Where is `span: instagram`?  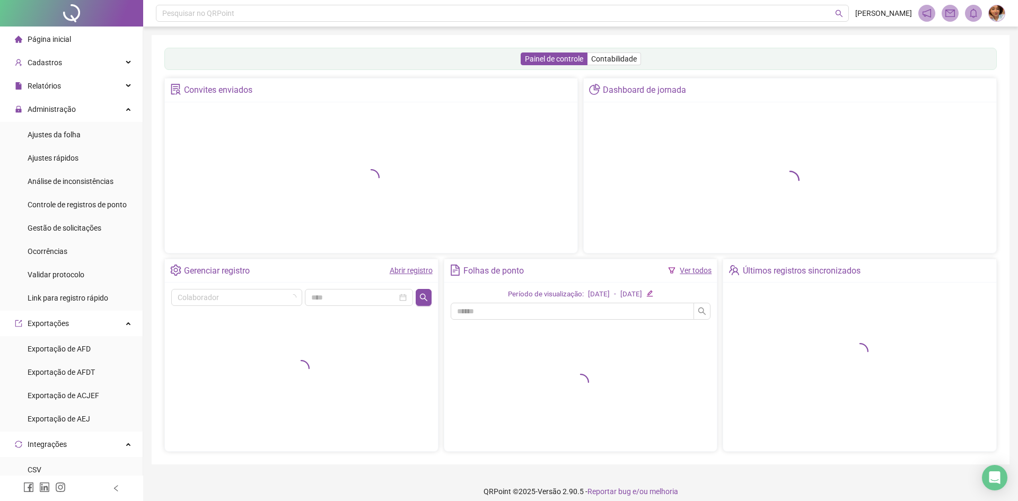 span: instagram is located at coordinates (60, 487).